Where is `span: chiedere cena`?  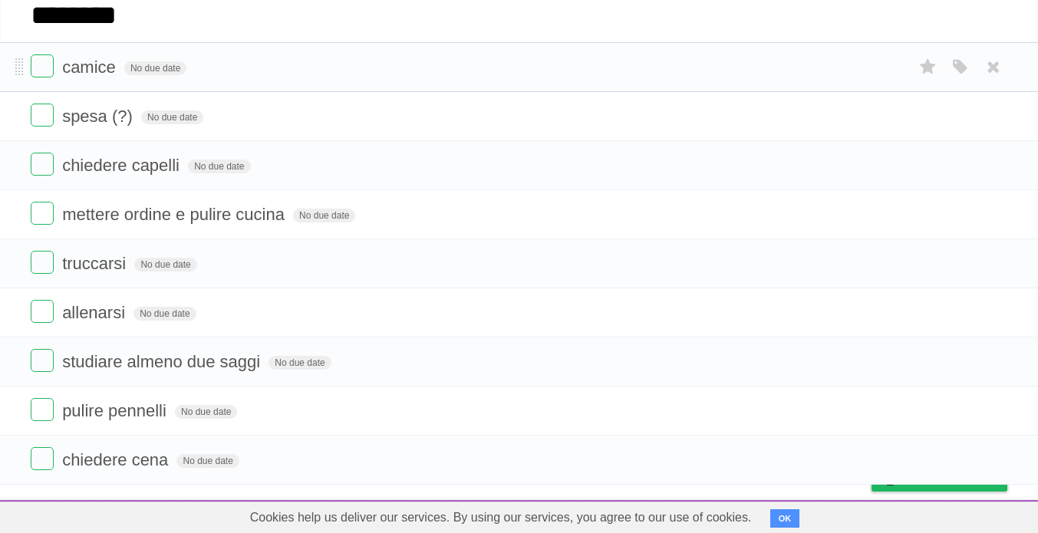 span: chiedere cena is located at coordinates (117, 459).